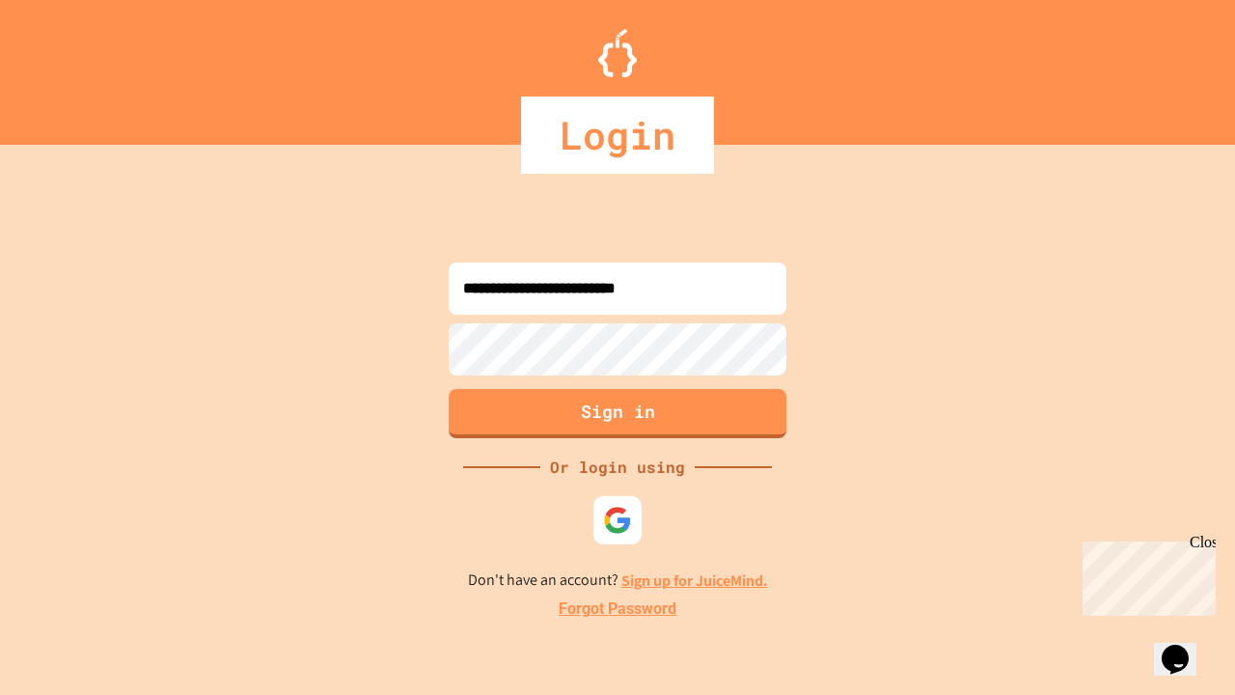 The height and width of the screenshot is (695, 1235). What do you see at coordinates (70, 65) in the screenshot?
I see `div: Chat with us now!Close` at bounding box center [70, 65].